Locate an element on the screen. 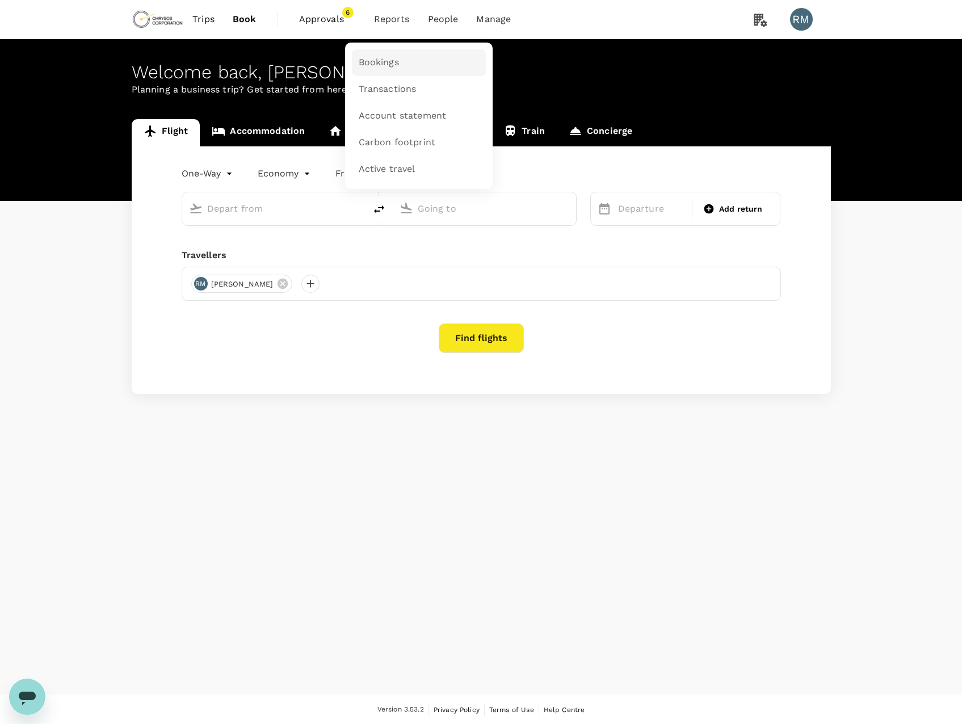 The width and height of the screenshot is (962, 724). span: People is located at coordinates (443, 19).